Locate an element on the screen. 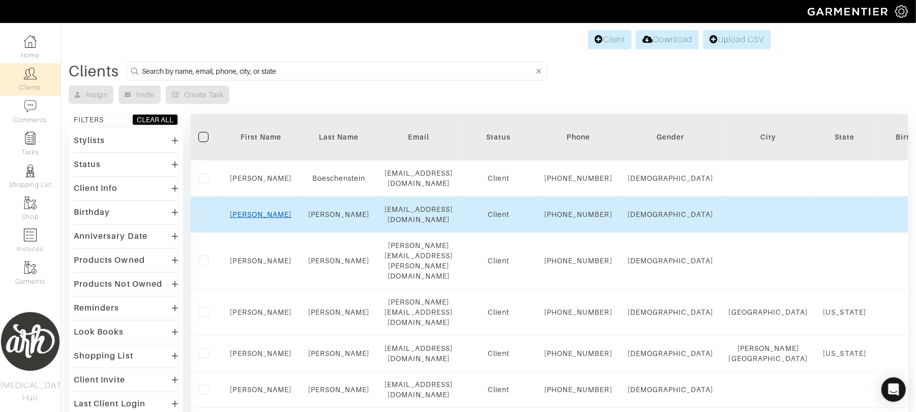 The image size is (916, 412). img: comment-icon-a0a6a9ef722e966f86d9cbdc48e553b5cf19dbc54f86b18d962a5391bc8f6eb6.png is located at coordinates (30, 106).